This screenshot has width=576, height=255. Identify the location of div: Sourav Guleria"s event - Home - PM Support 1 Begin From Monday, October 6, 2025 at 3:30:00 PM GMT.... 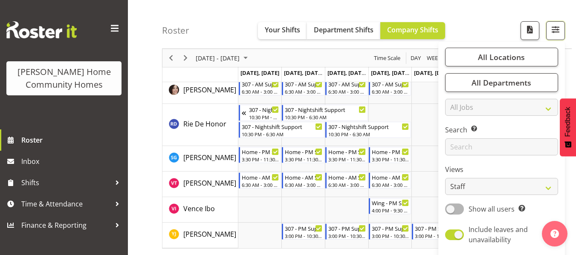
(260, 155).